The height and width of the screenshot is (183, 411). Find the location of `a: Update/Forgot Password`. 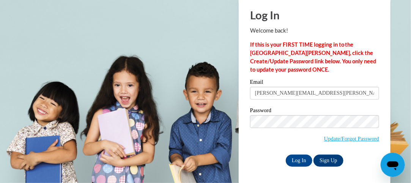

a: Update/Forgot Password is located at coordinates (352, 139).